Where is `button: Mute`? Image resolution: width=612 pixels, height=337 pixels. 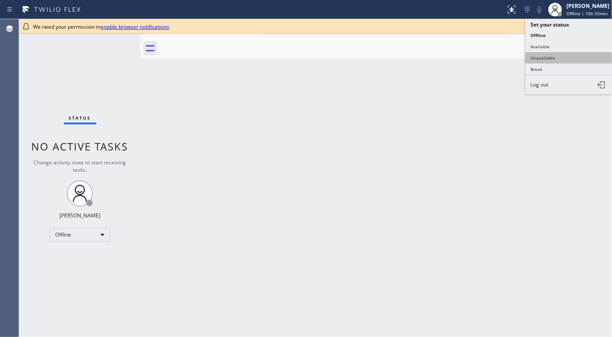
button: Mute is located at coordinates (540, 10).